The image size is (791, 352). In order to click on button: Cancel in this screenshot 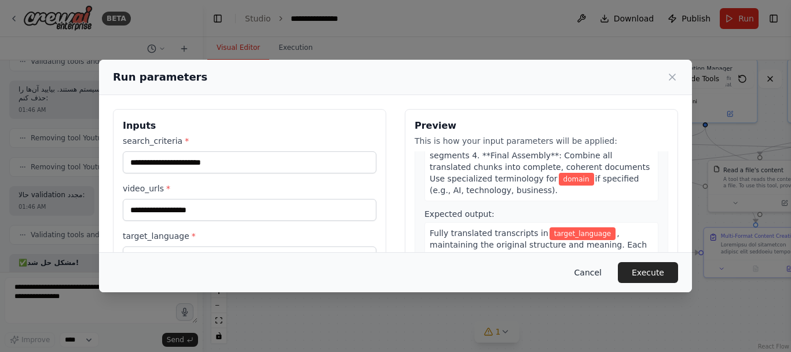, I will do `click(588, 272)`.